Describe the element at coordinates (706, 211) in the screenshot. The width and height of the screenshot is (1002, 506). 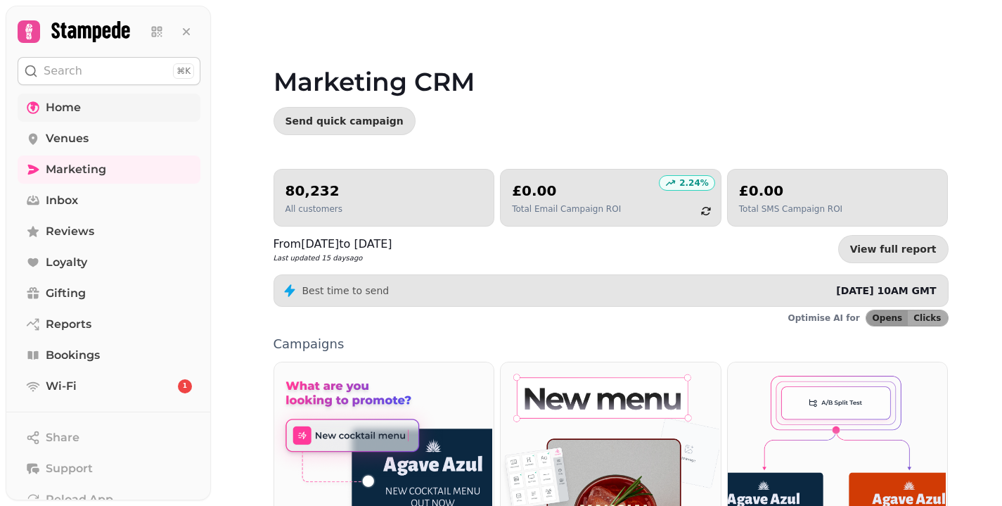
I see `button: refresh` at that location.